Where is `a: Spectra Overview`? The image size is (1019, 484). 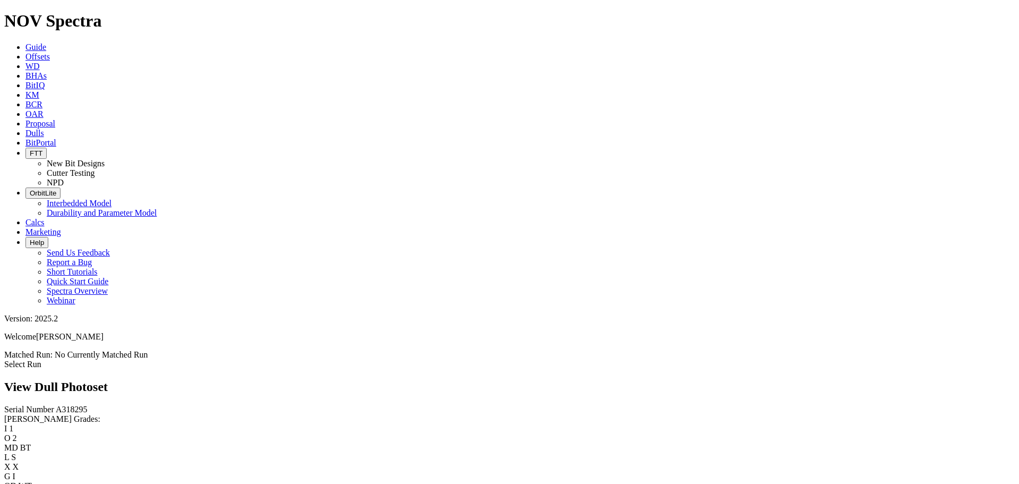
a: Spectra Overview is located at coordinates (77, 290).